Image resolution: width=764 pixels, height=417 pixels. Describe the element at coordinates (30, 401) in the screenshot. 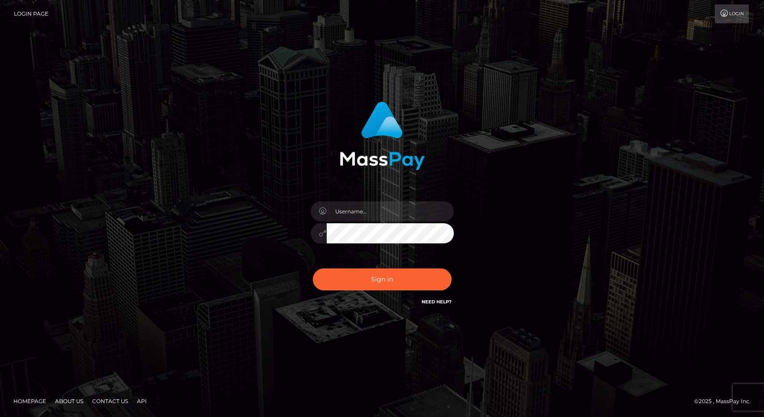

I see `a: Homepage` at that location.